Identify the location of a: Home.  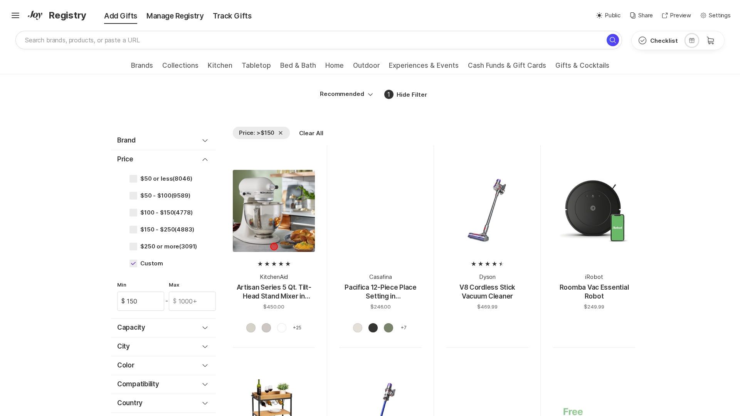
(335, 68).